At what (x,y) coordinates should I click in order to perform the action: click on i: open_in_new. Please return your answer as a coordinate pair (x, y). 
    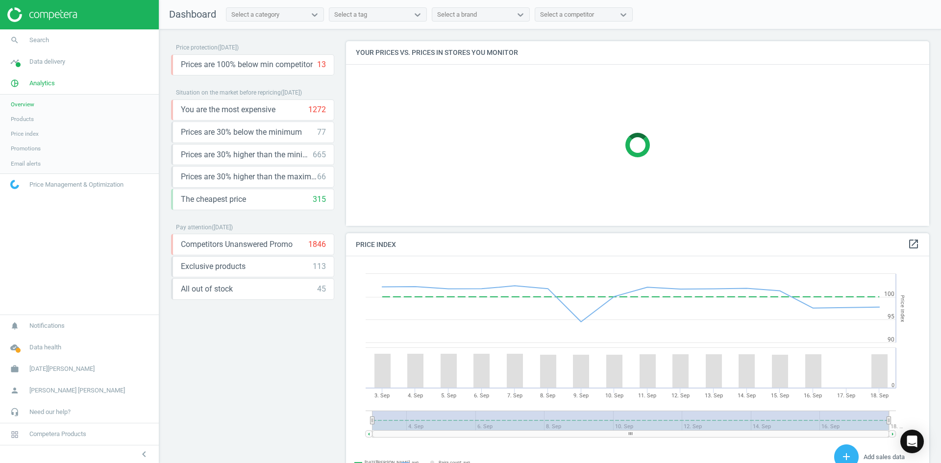
    Looking at the image, I should click on (914, 244).